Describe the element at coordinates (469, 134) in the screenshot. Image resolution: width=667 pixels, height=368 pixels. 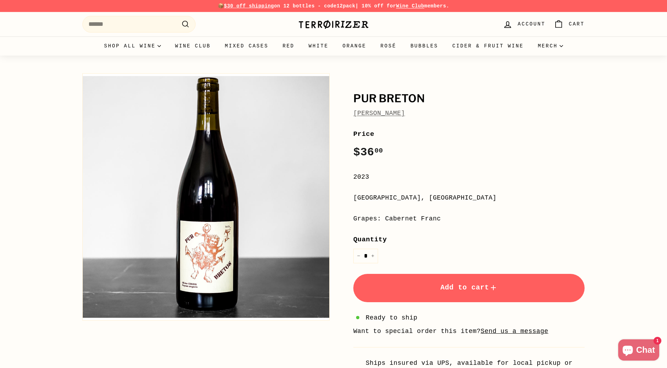
I see `label: Price` at that location.